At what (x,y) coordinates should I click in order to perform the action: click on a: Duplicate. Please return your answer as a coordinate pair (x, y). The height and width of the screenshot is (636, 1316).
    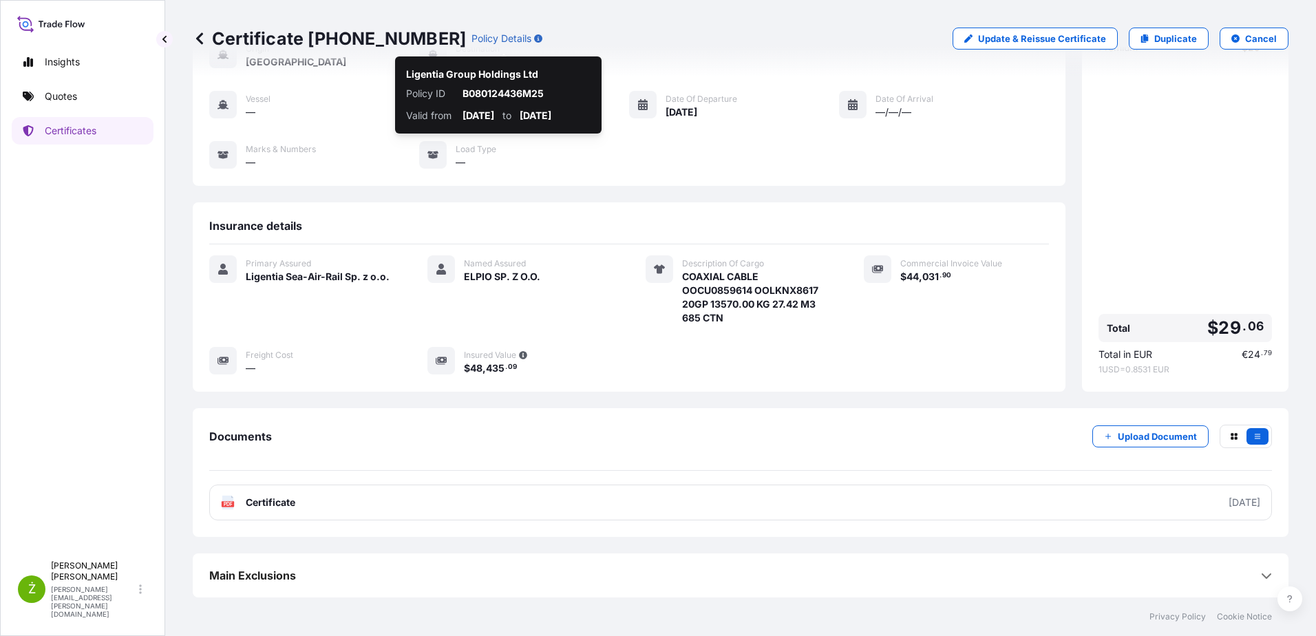
    Looking at the image, I should click on (1169, 39).